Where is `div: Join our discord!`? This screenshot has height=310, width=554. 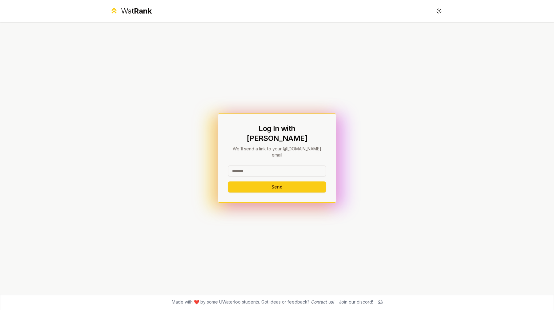
div: Join our discord! is located at coordinates (356, 302).